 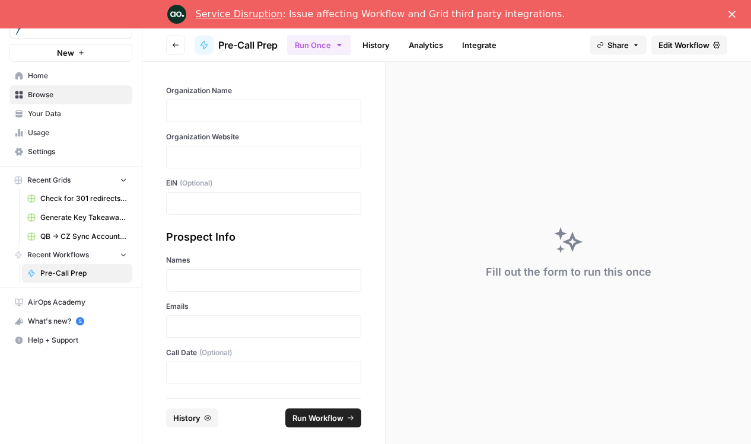 I want to click on span: QB -> CZ Sync Account Matching, so click(x=84, y=237).